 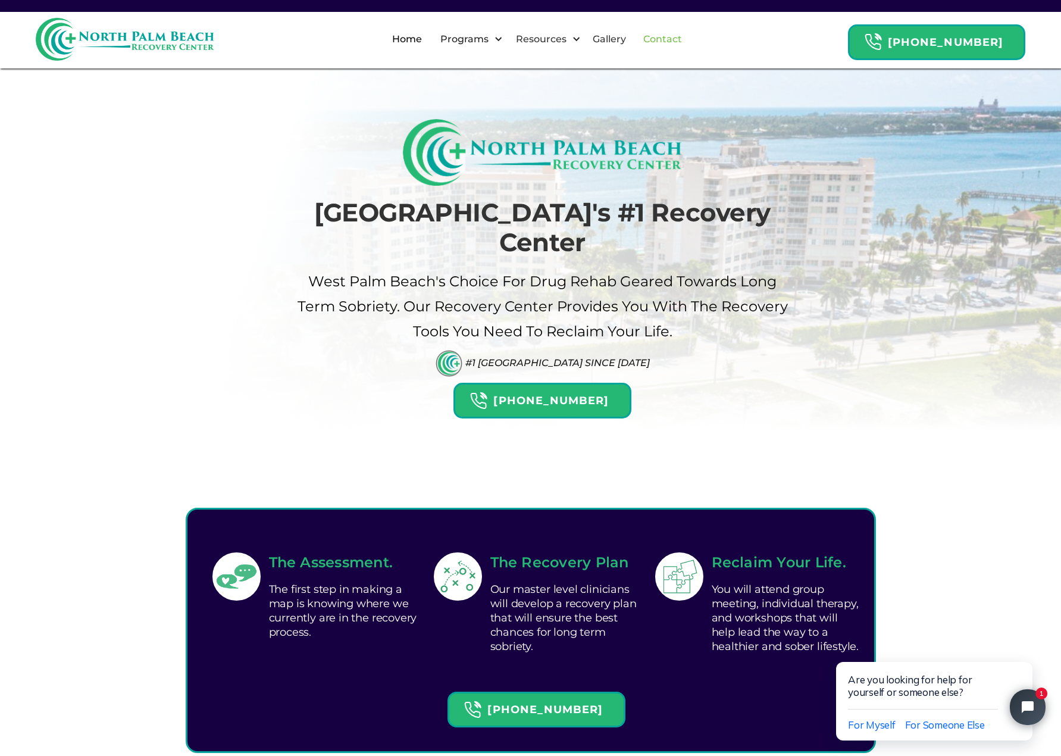 I want to click on p: West palm beach's Choice For drug Rehab Geared Towards Long term sobriety. Our Recovery Center pr..., so click(x=543, y=307).